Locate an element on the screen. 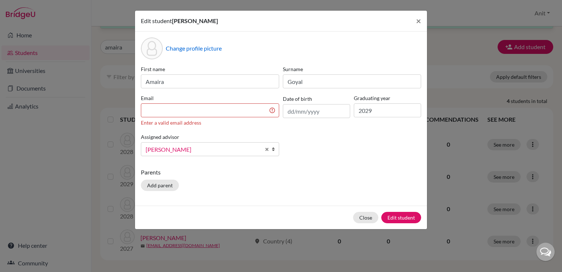  p: Parents is located at coordinates (281, 172).